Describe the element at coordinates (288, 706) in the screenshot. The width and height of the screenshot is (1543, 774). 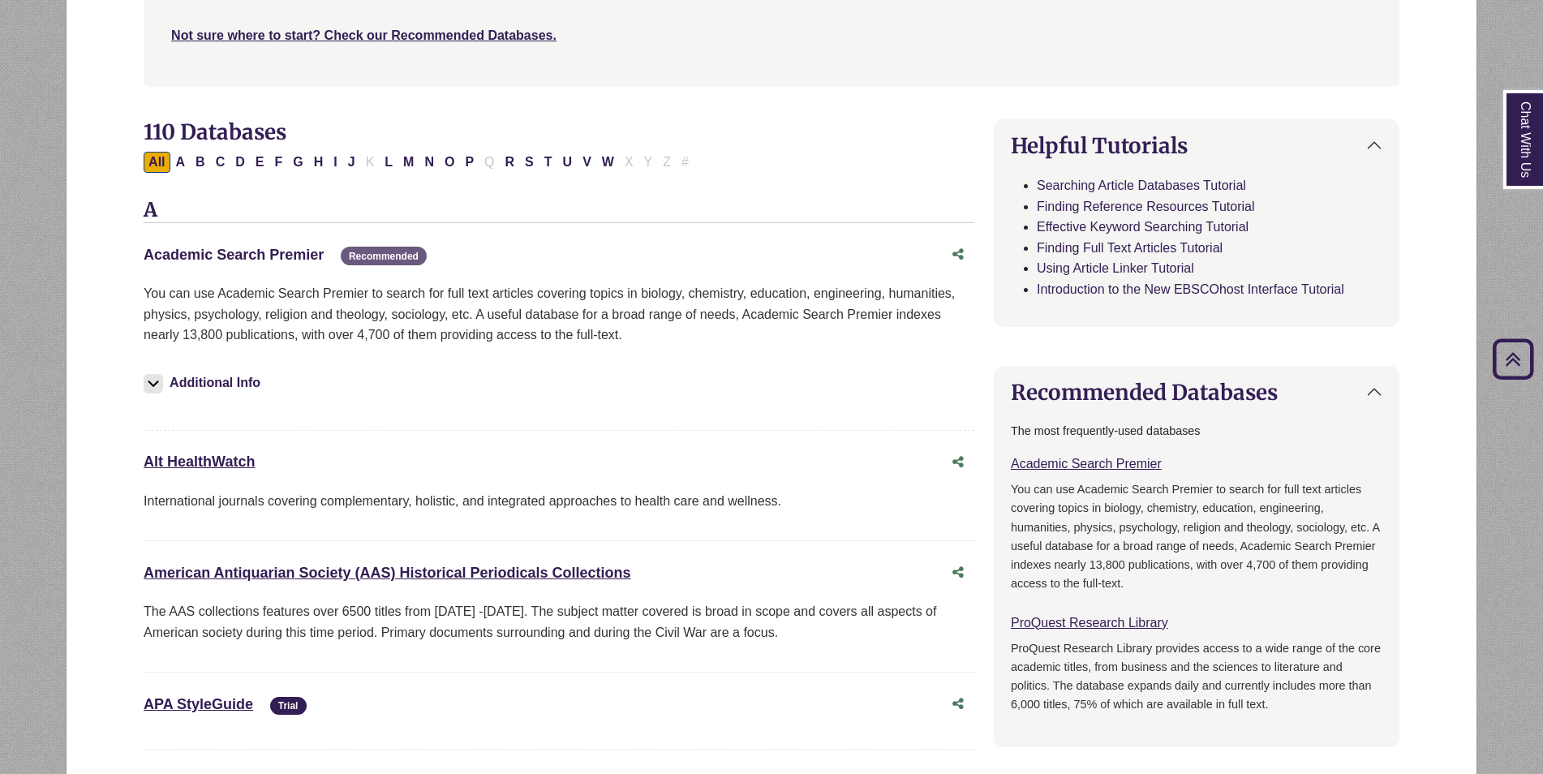
I see `span: Trial` at that location.